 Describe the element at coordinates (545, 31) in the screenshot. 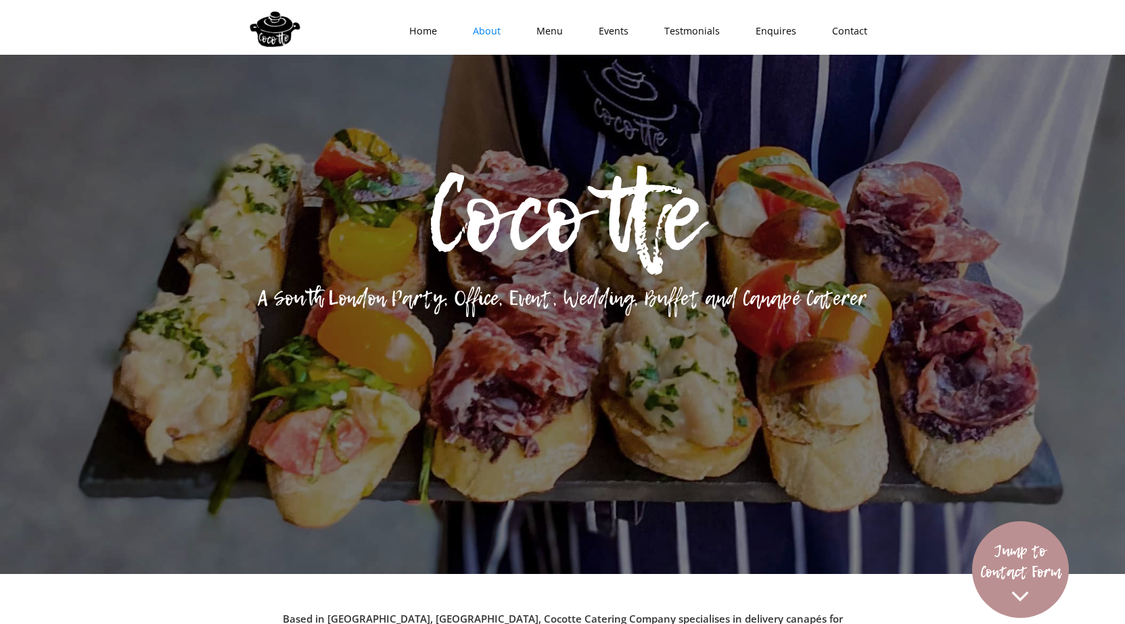

I see `a: Menu` at that location.